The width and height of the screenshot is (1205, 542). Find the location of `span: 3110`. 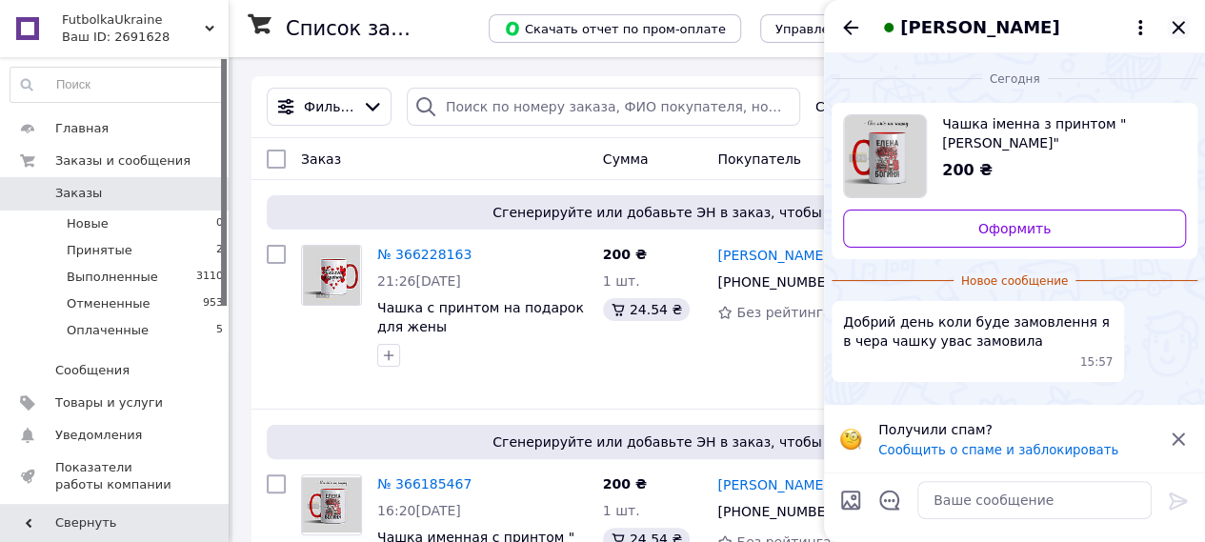

span: 3110 is located at coordinates (210, 277).